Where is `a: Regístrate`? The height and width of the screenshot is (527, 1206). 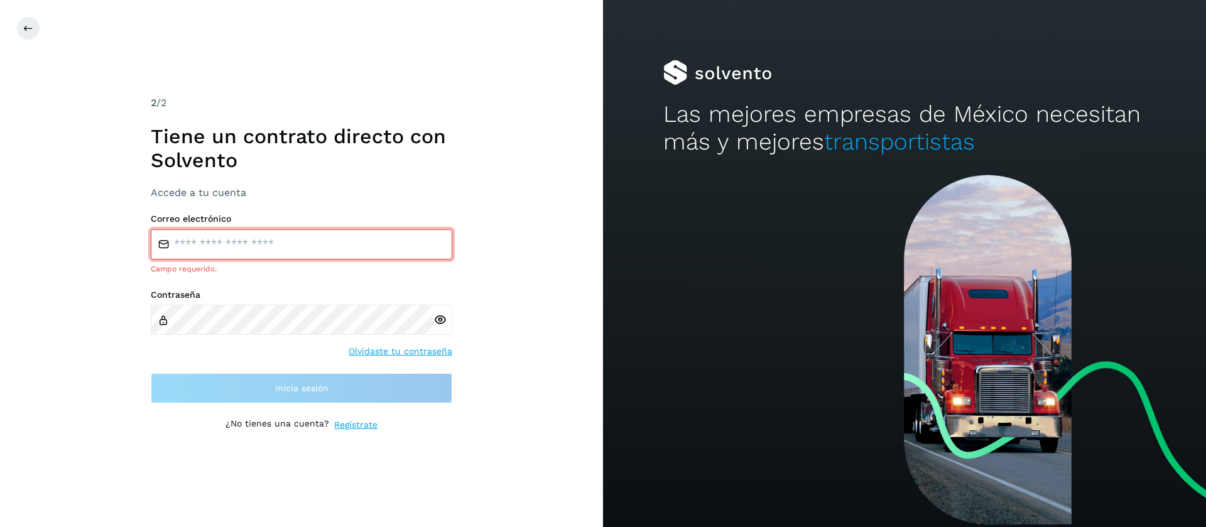
a: Regístrate is located at coordinates (356, 425).